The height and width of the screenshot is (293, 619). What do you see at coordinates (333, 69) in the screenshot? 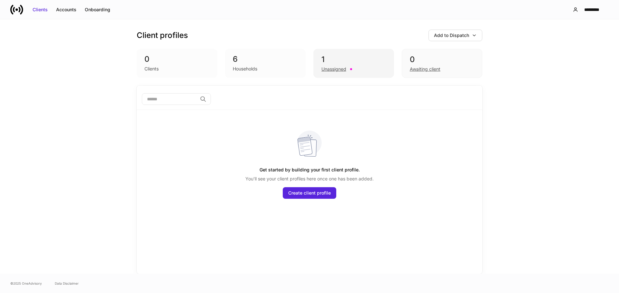
I see `div: Unassigned` at bounding box center [333, 69].